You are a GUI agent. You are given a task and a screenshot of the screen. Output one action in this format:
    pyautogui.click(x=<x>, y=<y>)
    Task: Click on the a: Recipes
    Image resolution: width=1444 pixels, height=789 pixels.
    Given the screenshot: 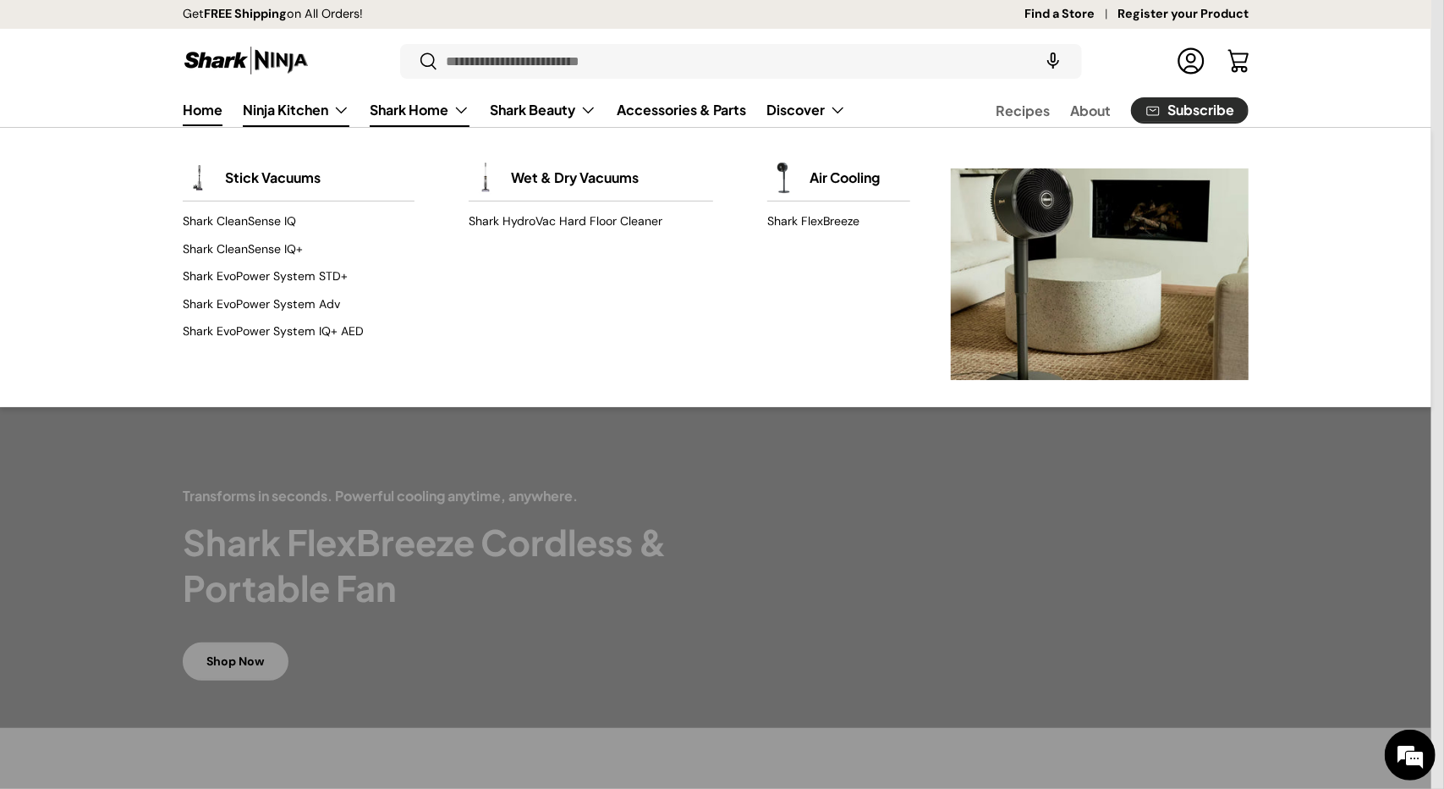 What is the action you would take?
    pyautogui.click(x=1023, y=110)
    